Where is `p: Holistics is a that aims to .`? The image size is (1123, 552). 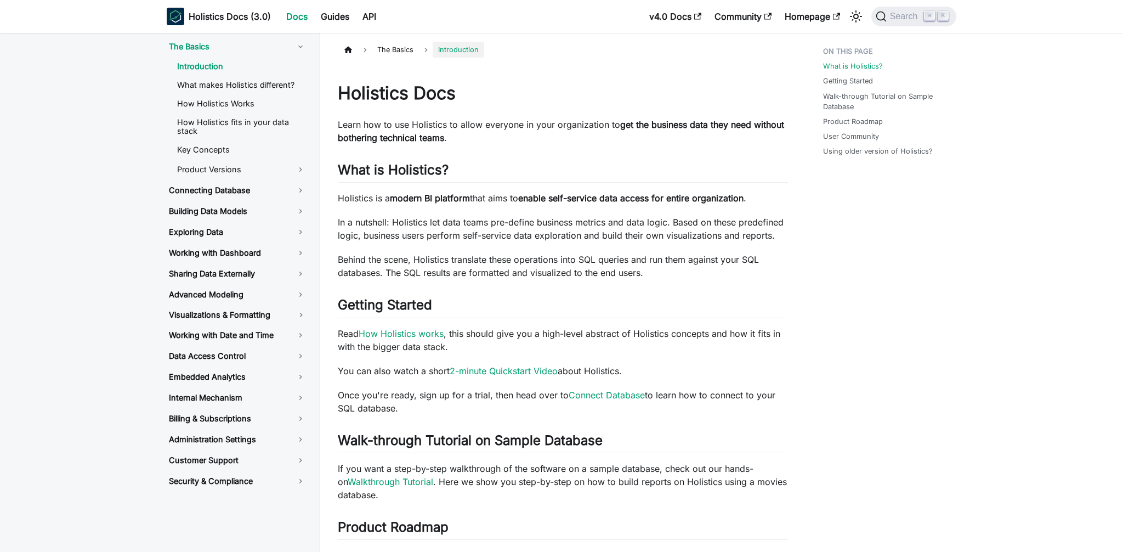 p: Holistics is a that aims to . is located at coordinates (562, 198).